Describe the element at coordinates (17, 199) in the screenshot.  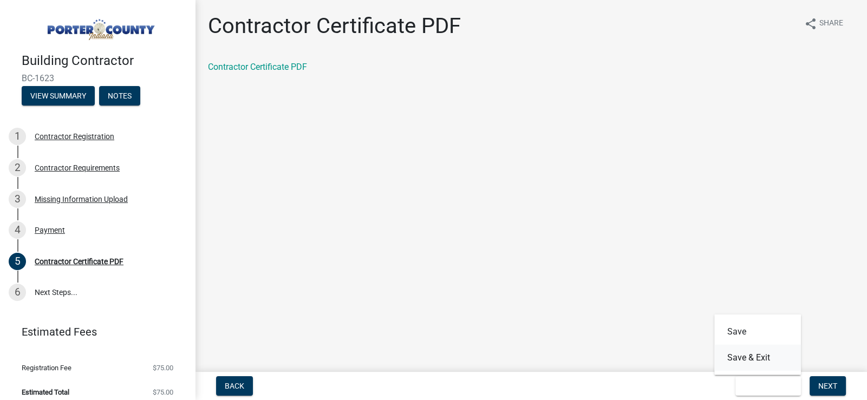
I see `div: 3` at that location.